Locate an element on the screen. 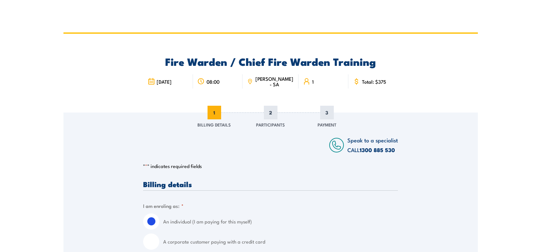 This screenshot has width=541, height=252. legend: I am enroling as: is located at coordinates (163, 205).